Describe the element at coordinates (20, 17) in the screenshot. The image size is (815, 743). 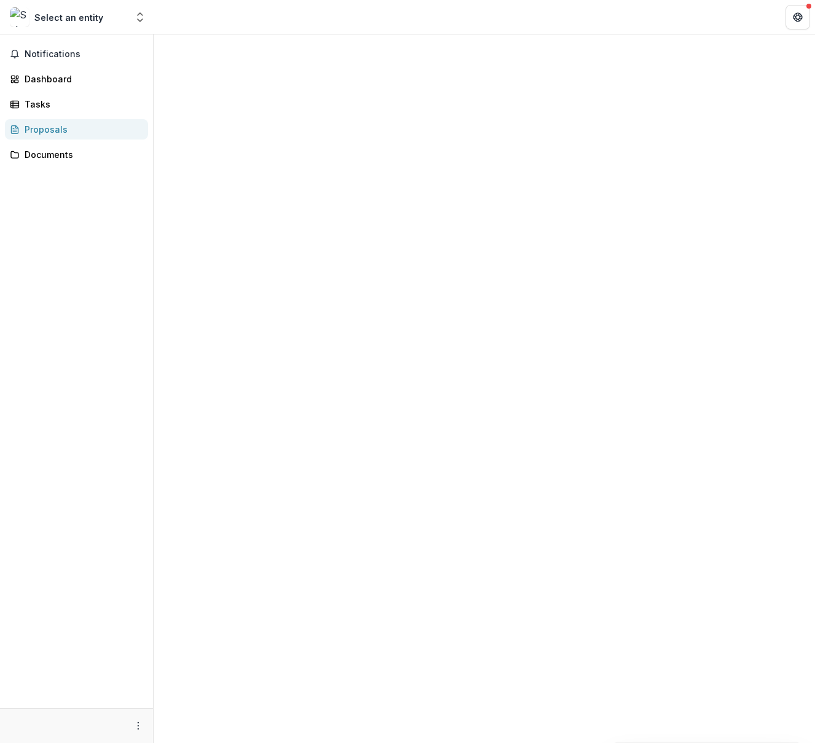
I see `img: Select an entity` at that location.